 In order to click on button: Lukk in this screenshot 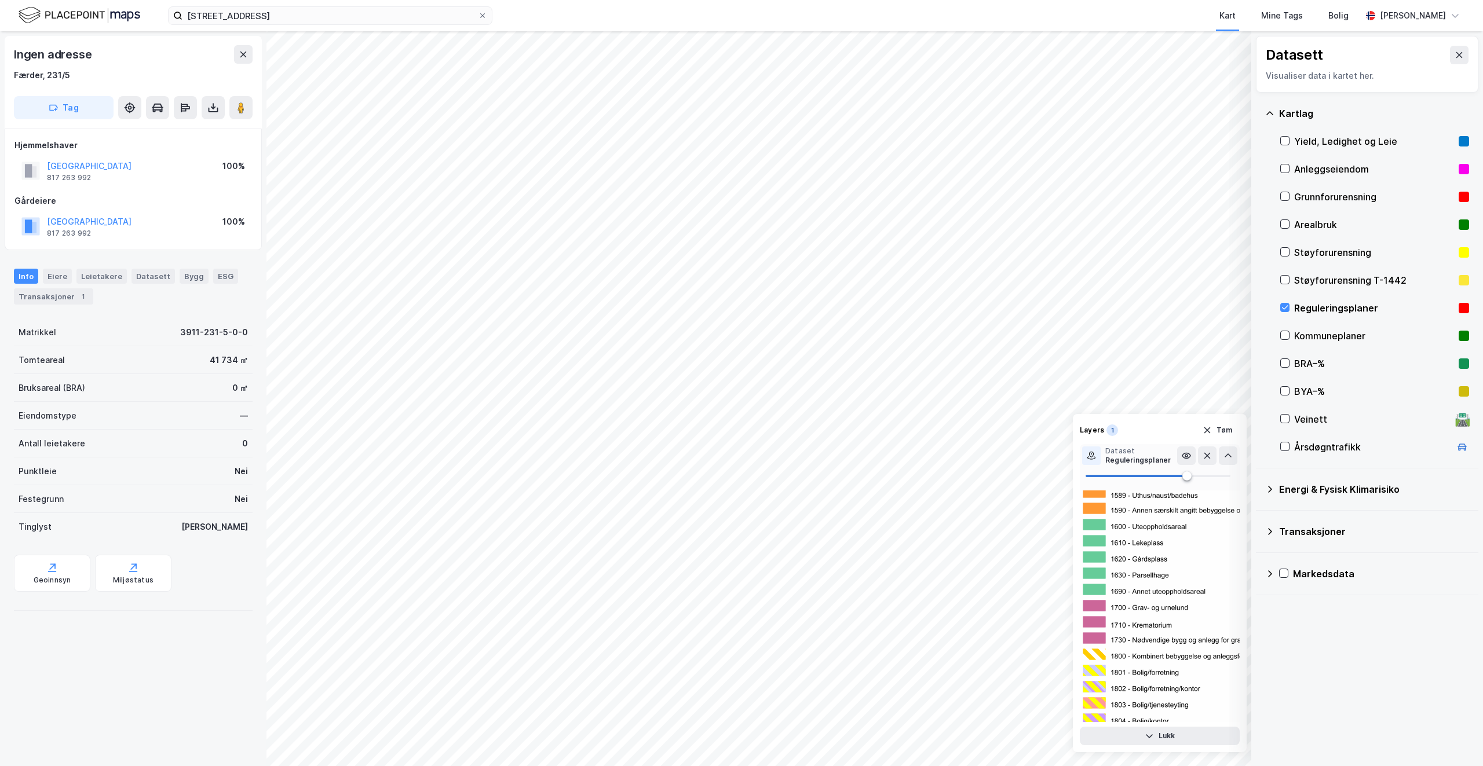, I will do `click(1160, 736)`.